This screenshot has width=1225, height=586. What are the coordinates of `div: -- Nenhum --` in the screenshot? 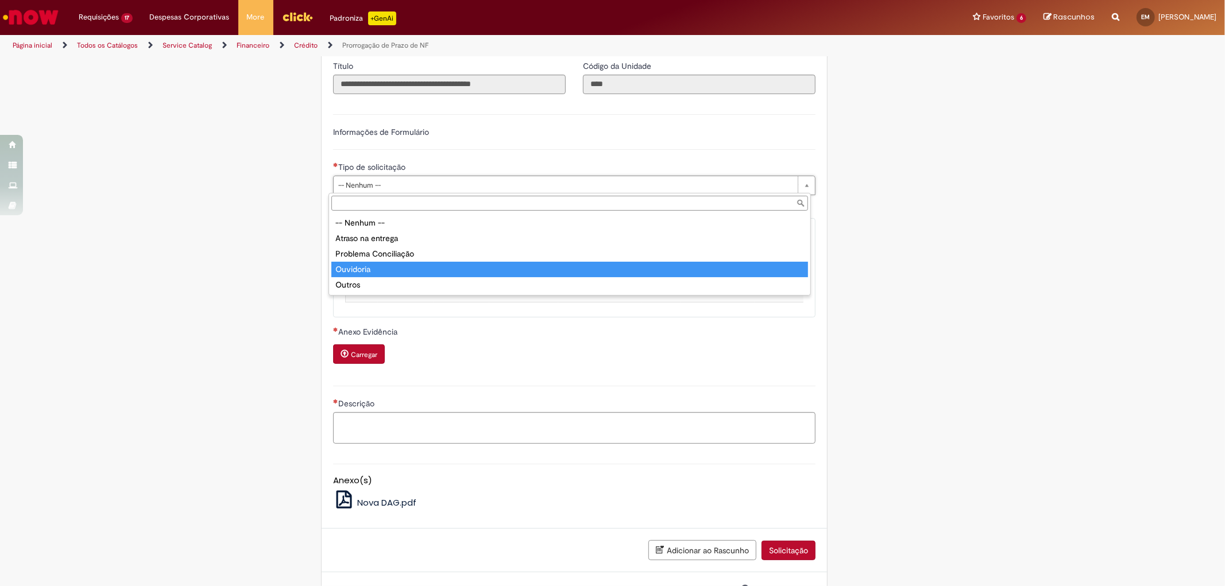 It's located at (570, 223).